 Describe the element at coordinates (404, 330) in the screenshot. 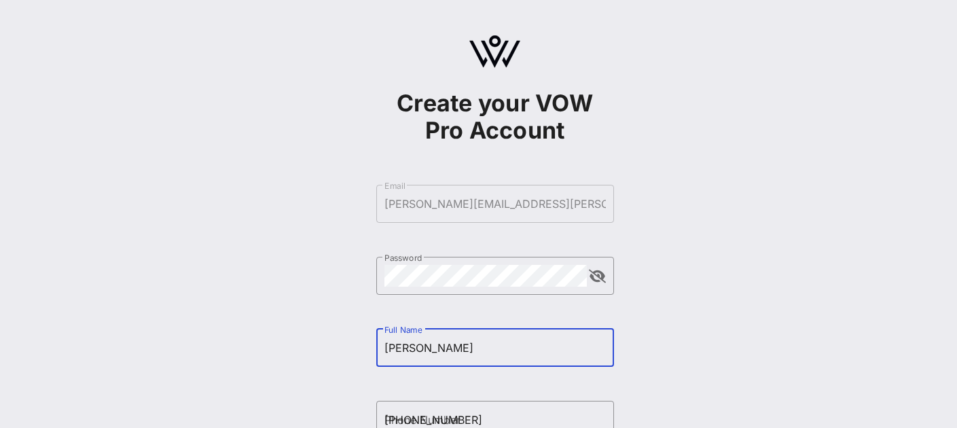

I see `label: Full Name` at that location.